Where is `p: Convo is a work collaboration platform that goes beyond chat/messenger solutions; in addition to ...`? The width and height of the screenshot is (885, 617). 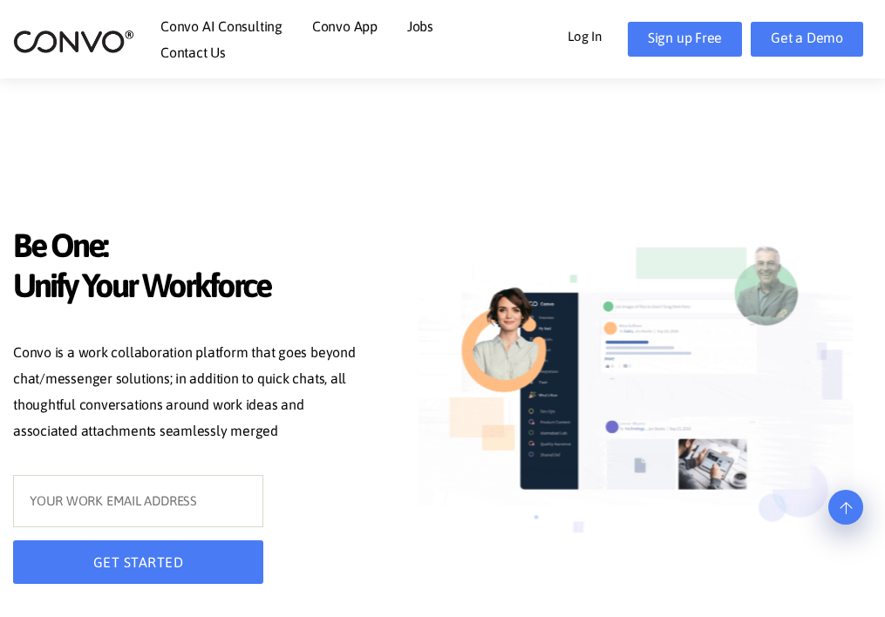
p: Convo is a work collaboration platform that goes beyond chat/messenger solutions; in addition to ... is located at coordinates (184, 394).